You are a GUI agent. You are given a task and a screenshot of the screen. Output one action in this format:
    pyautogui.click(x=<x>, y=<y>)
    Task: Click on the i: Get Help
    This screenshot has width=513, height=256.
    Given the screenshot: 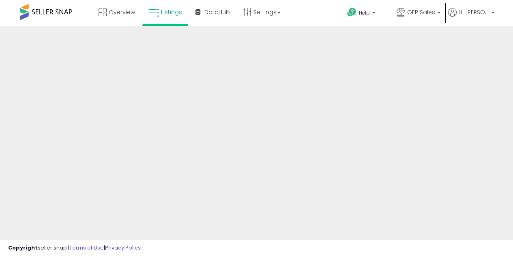 What is the action you would take?
    pyautogui.click(x=352, y=12)
    